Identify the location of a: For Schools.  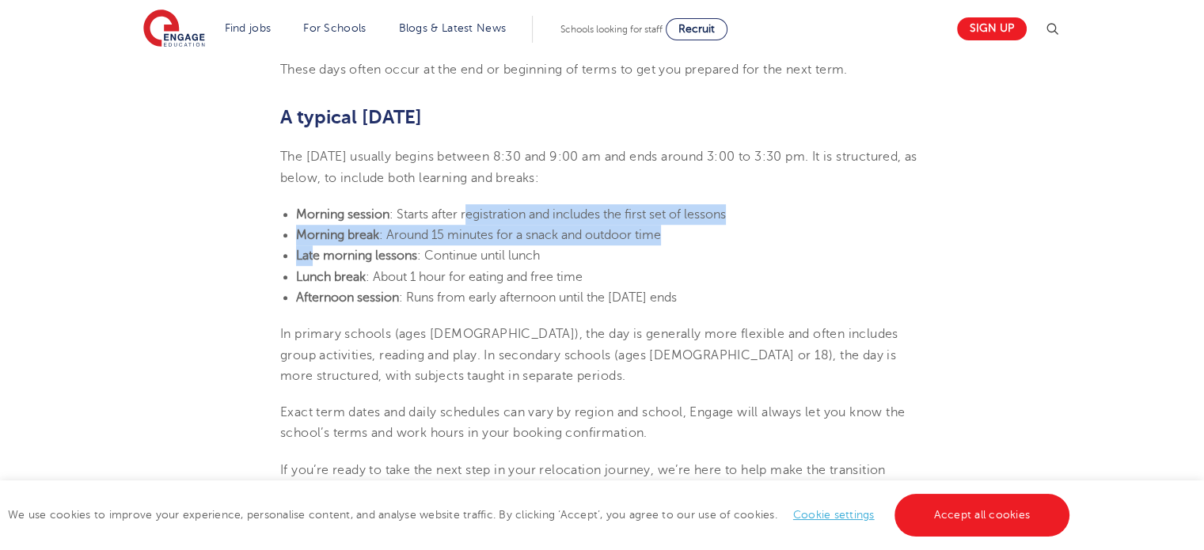
(334, 28).